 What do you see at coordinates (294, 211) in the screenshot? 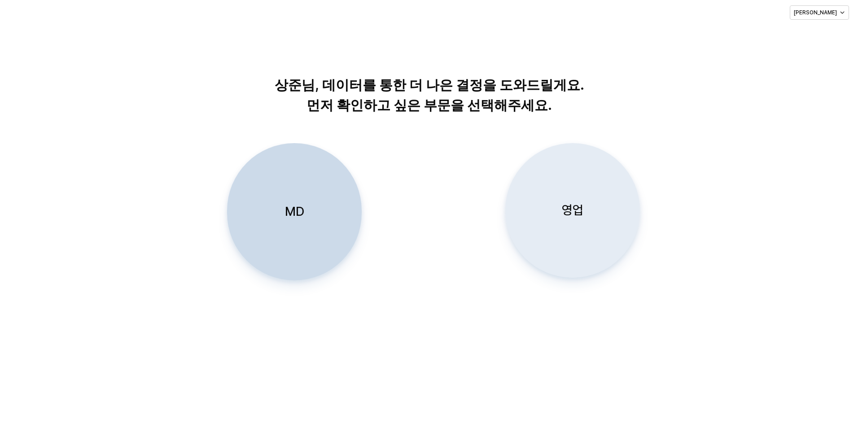
I see `p: MD` at bounding box center [294, 211].